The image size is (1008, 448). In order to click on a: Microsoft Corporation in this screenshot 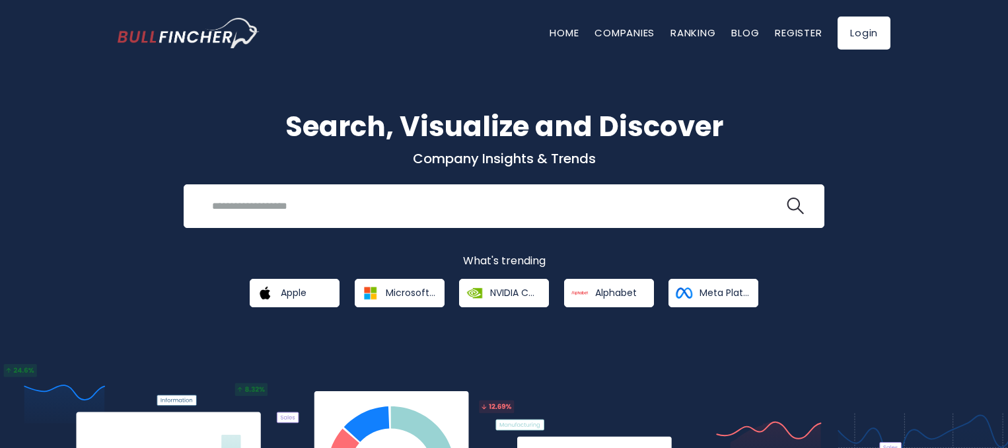, I will do `click(400, 293)`.